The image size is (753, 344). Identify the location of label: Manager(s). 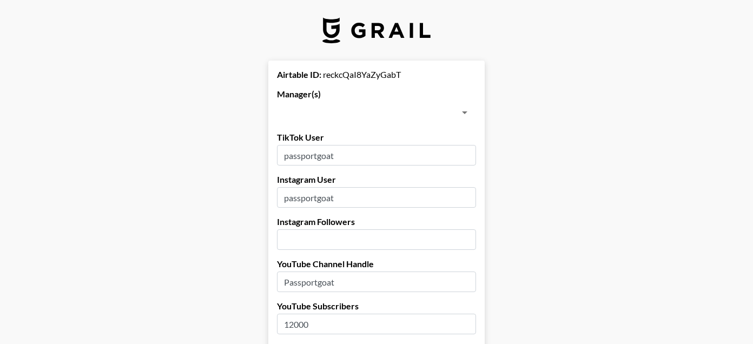
(377, 94).